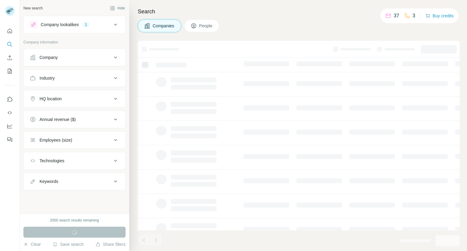 Image resolution: width=467 pixels, height=251 pixels. What do you see at coordinates (75, 182) in the screenshot?
I see `button: Keywords` at bounding box center [75, 182].